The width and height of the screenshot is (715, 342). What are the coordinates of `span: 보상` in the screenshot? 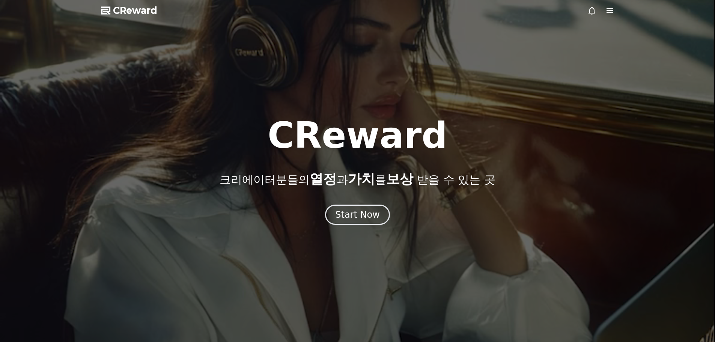 It's located at (400, 179).